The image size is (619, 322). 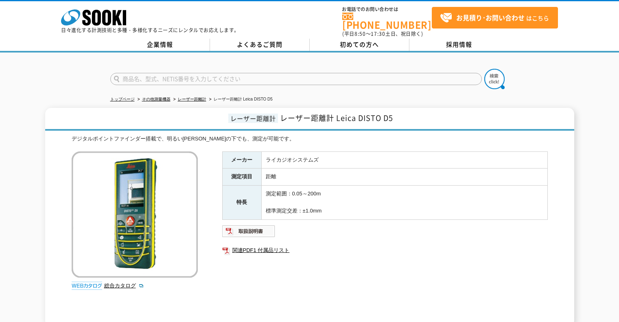 What do you see at coordinates (378, 34) in the screenshot?
I see `span: 17:30` at bounding box center [378, 34].